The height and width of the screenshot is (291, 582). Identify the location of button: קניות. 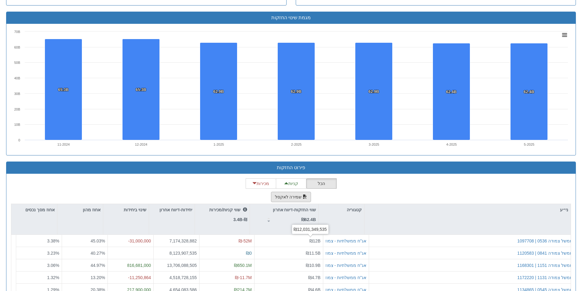
(291, 184).